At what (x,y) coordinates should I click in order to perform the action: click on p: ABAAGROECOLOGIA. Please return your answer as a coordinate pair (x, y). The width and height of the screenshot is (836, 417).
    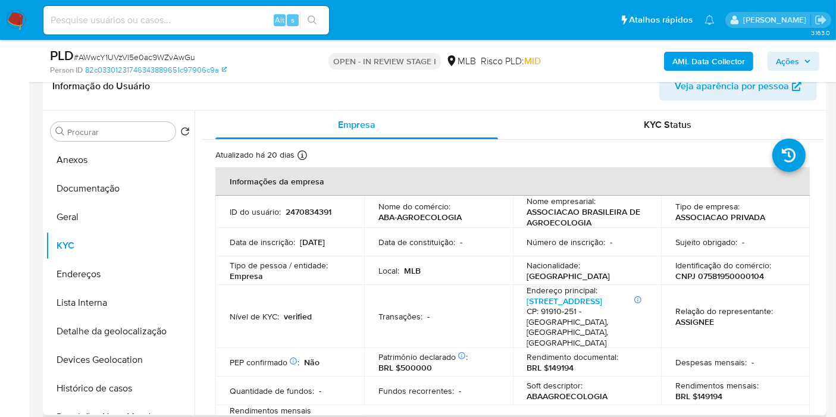
    Looking at the image, I should click on (568, 396).